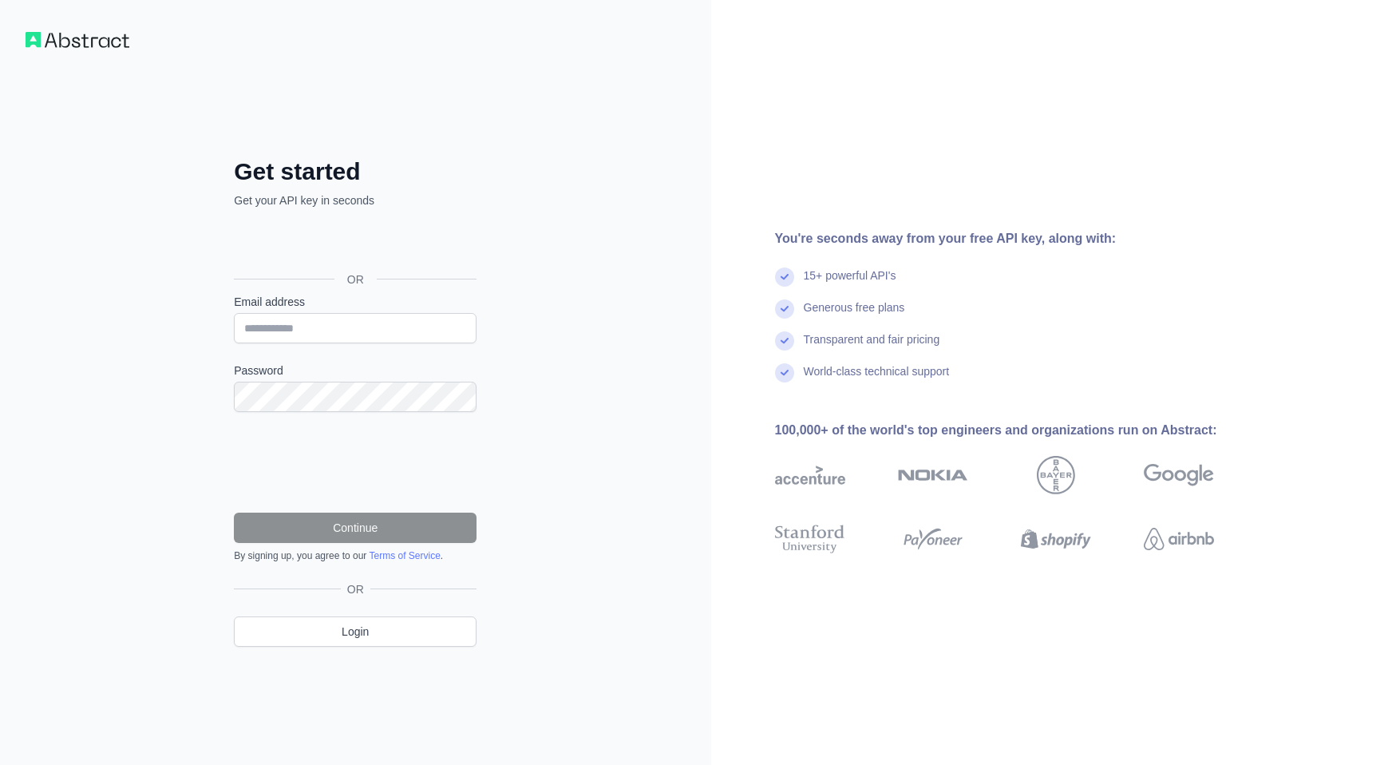 Image resolution: width=1396 pixels, height=765 pixels. I want to click on button: Continue, so click(355, 528).